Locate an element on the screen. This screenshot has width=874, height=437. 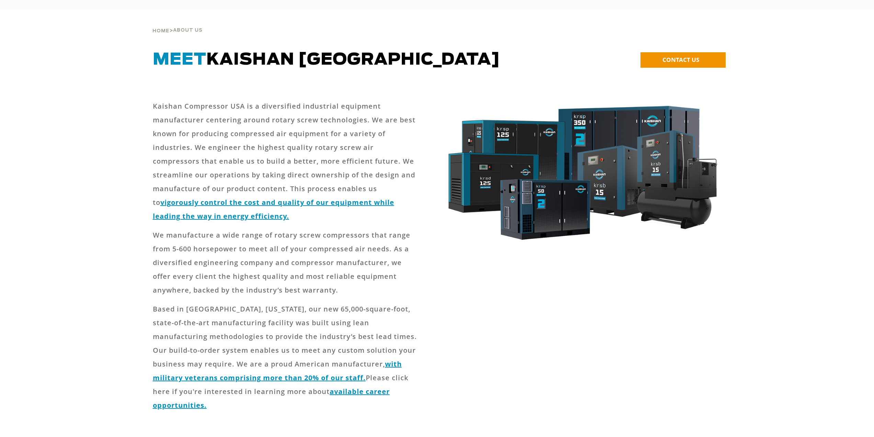
a: Home is located at coordinates (161, 31).